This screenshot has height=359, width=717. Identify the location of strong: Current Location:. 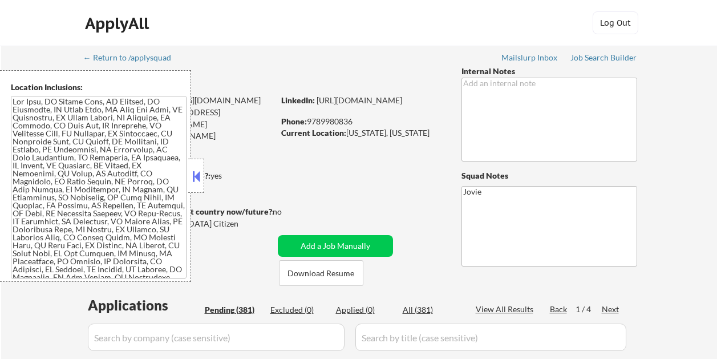
(314, 132).